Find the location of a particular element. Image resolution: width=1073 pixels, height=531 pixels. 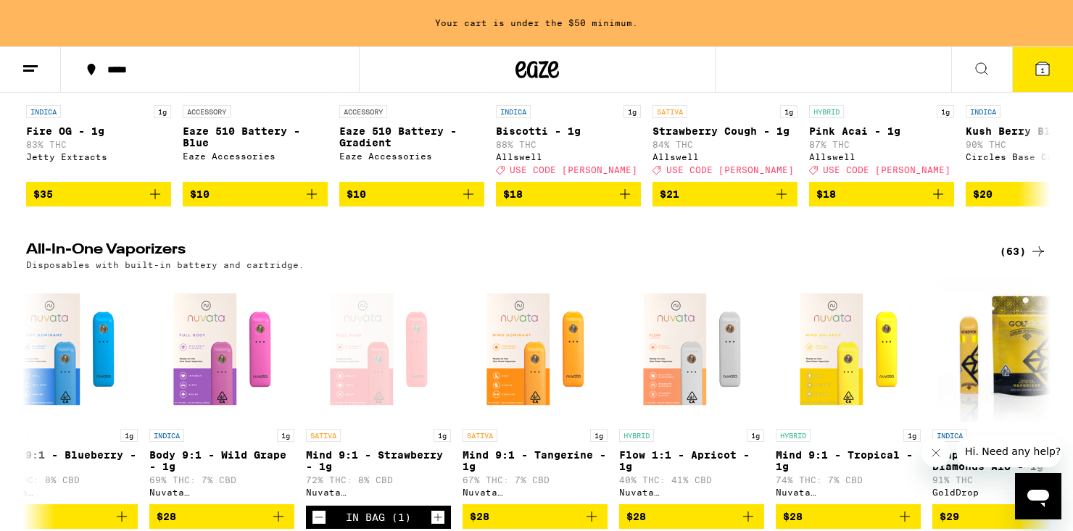

img: Nuvata (CA) - Mind 9:1 - Tangerine - 1g is located at coordinates (535, 349).